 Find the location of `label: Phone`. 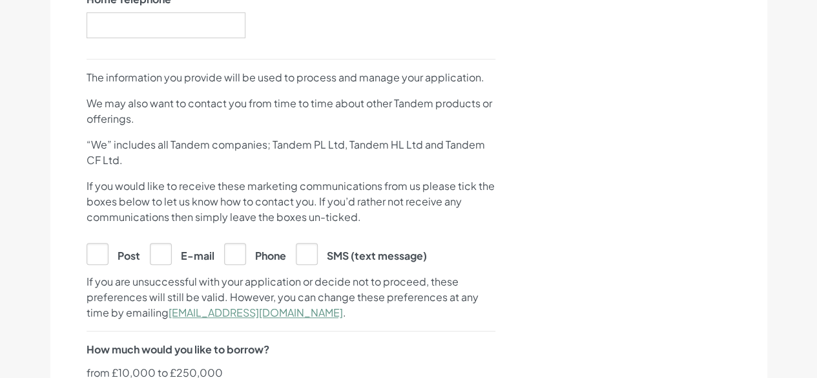

label: Phone is located at coordinates (255, 253).